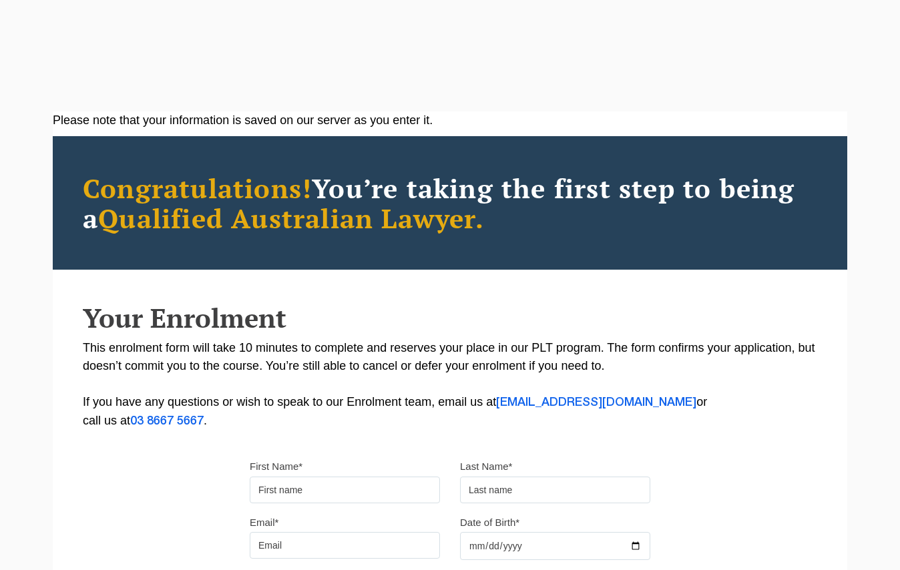  I want to click on label: Email*, so click(264, 523).